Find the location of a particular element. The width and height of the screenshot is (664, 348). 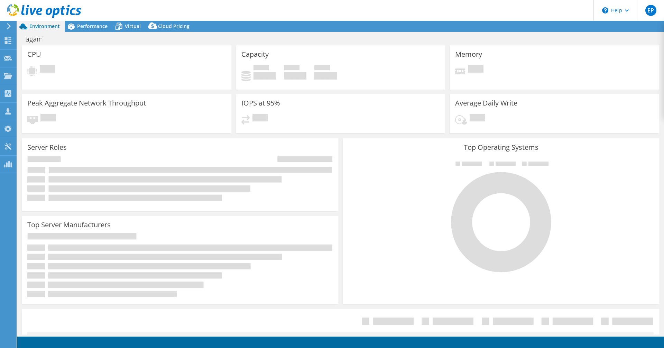

h3: Peak Aggregate Network Throughput is located at coordinates (86, 103).